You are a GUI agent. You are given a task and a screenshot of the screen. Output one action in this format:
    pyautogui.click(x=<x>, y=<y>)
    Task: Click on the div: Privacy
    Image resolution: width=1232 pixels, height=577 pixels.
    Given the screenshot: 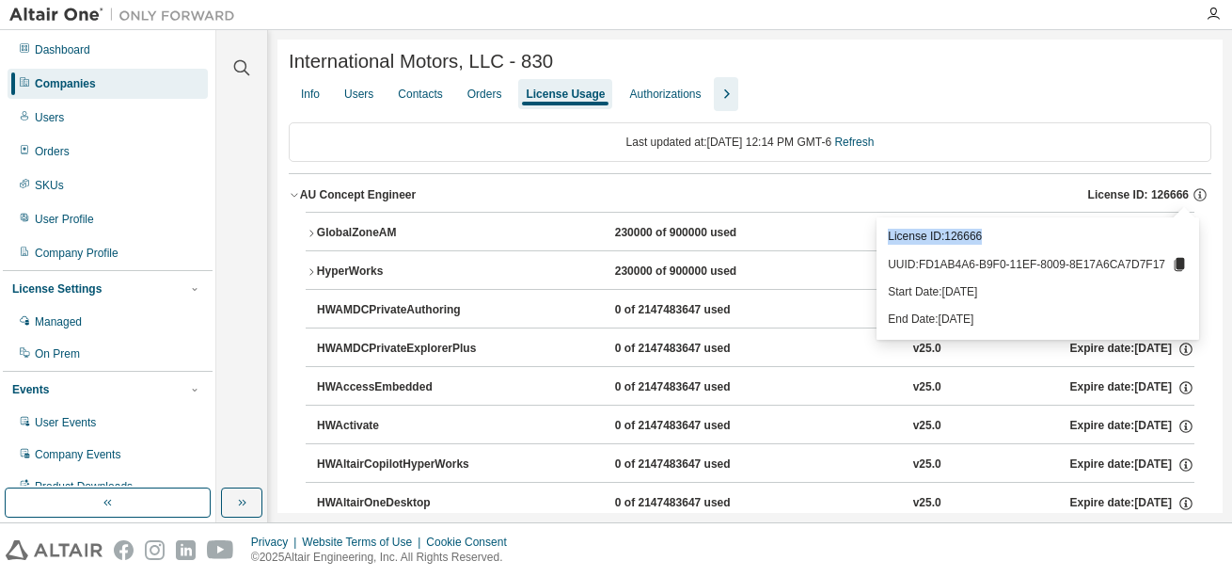 What is the action you would take?
    pyautogui.click(x=277, y=542)
    